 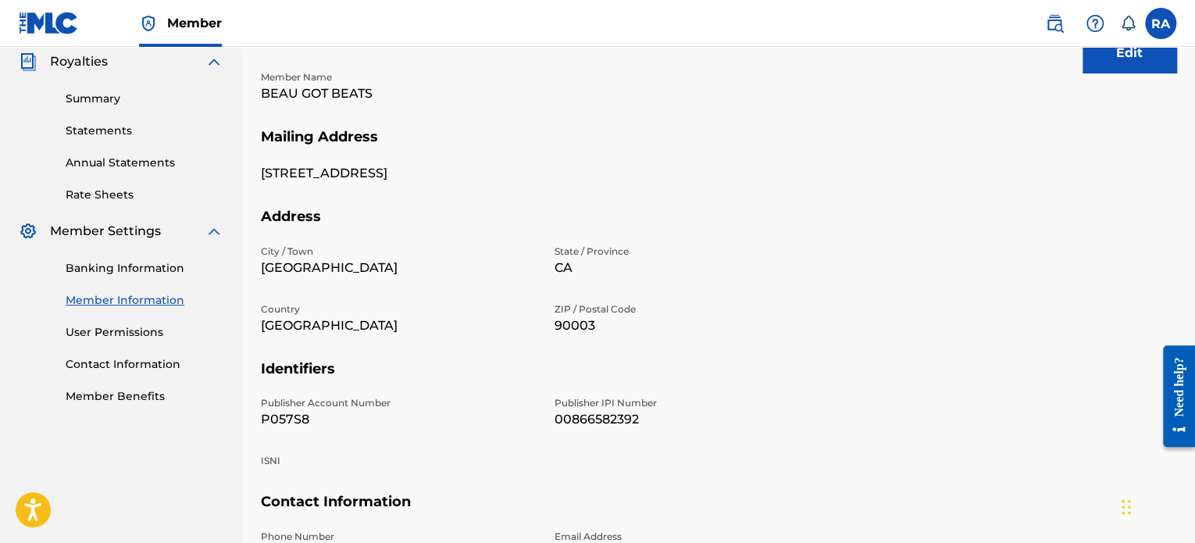 I want to click on div: Drag, so click(x=1126, y=507).